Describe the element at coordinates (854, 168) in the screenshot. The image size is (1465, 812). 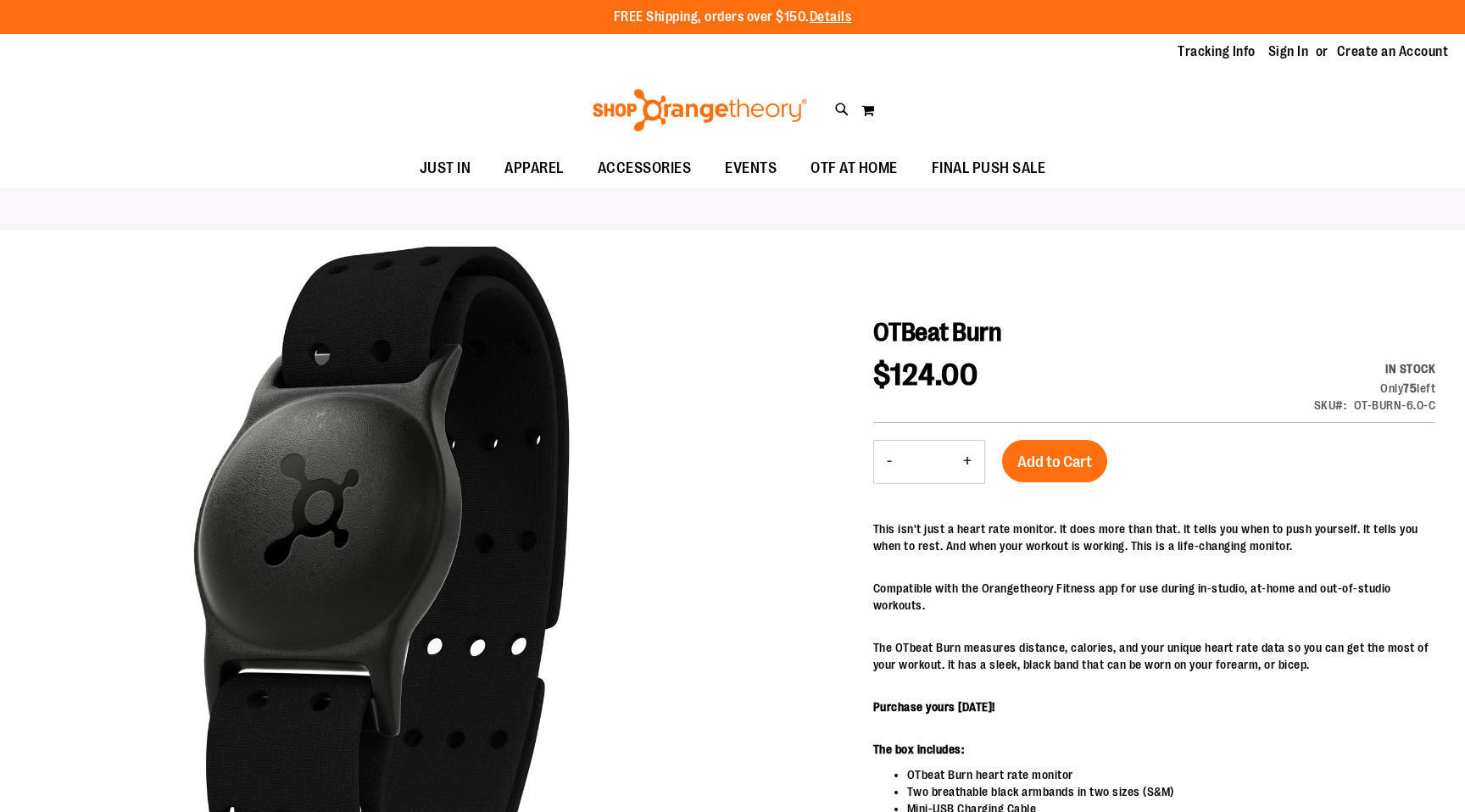
I see `a: OTF AT HOME` at that location.